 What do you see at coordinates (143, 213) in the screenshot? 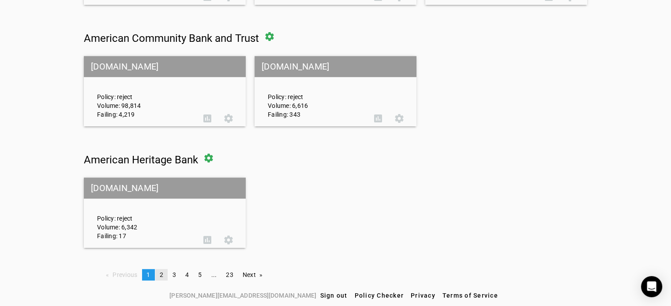
I see `div: Policy: reject Volume: 6,342 Failing: 17` at bounding box center [143, 213].